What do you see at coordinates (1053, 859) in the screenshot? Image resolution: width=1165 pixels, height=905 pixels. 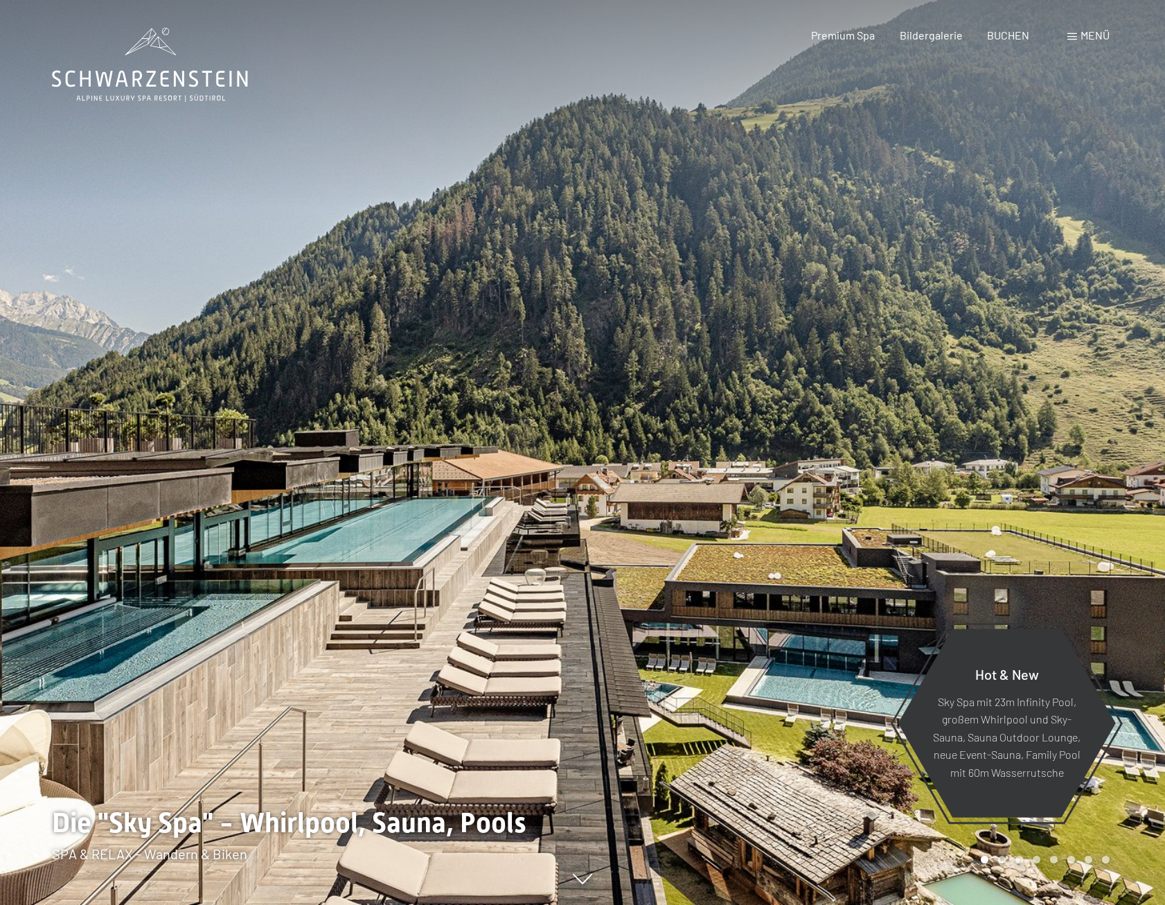 I see `div: Carousel Page 5` at bounding box center [1053, 859].